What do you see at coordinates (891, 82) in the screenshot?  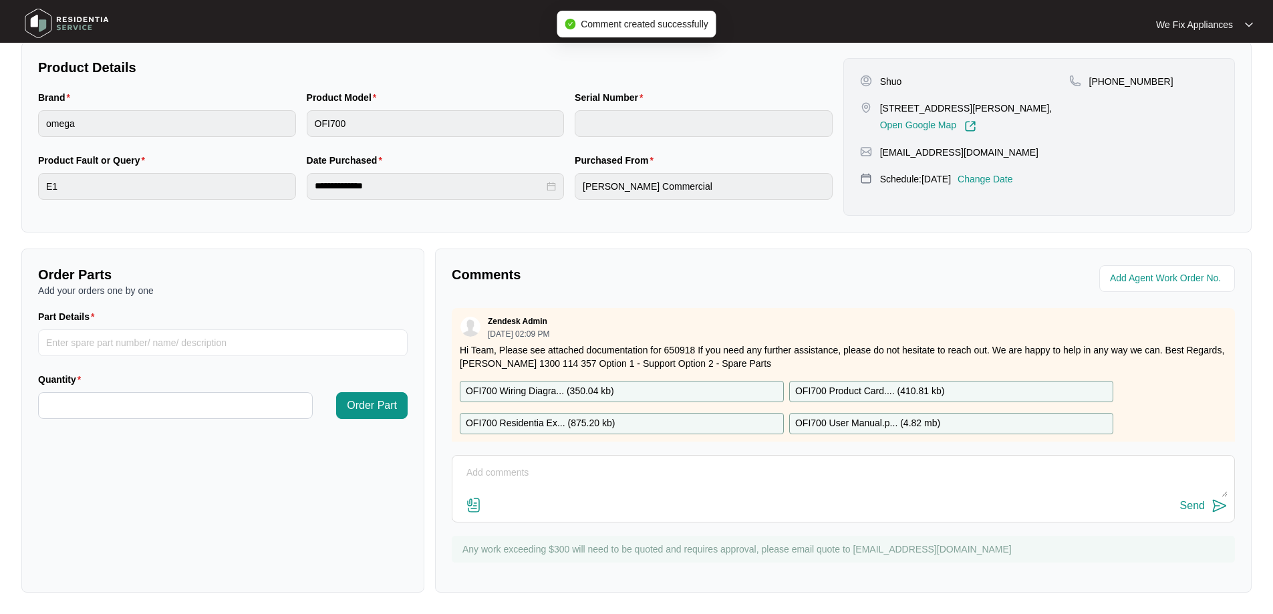 I see `p: Shuo` at bounding box center [891, 82].